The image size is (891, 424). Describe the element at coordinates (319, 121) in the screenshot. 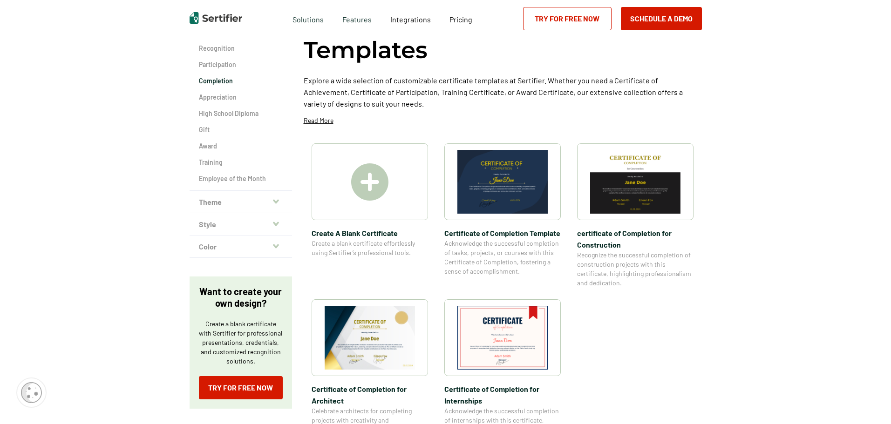

I see `p: Read More` at that location.